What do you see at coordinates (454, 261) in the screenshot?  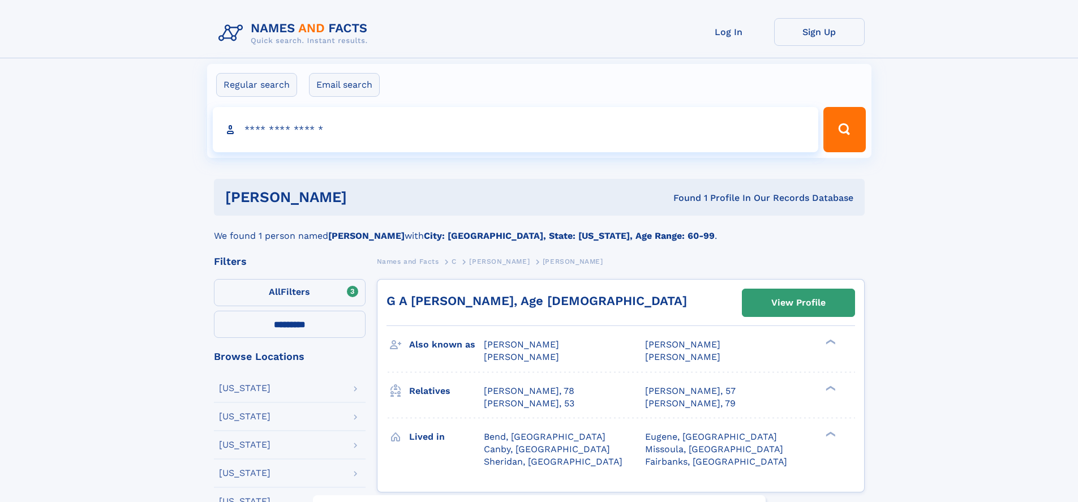 I see `a: C` at bounding box center [454, 261].